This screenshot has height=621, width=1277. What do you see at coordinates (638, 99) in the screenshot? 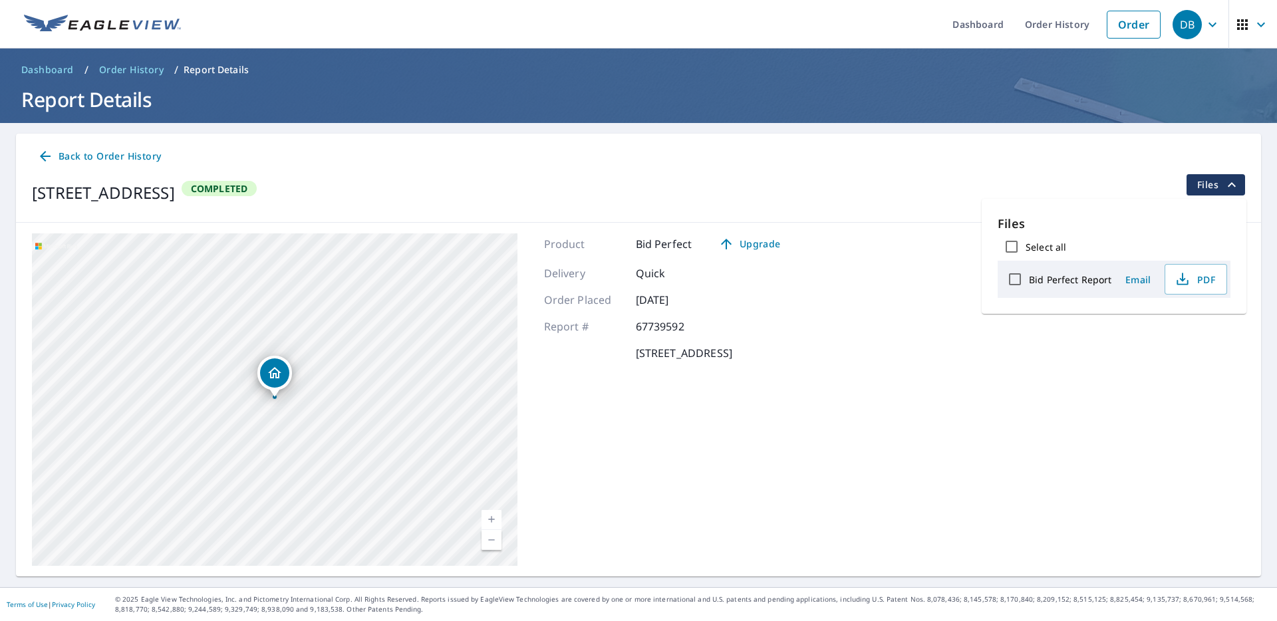
I see `h1: Report Details` at bounding box center [638, 99].